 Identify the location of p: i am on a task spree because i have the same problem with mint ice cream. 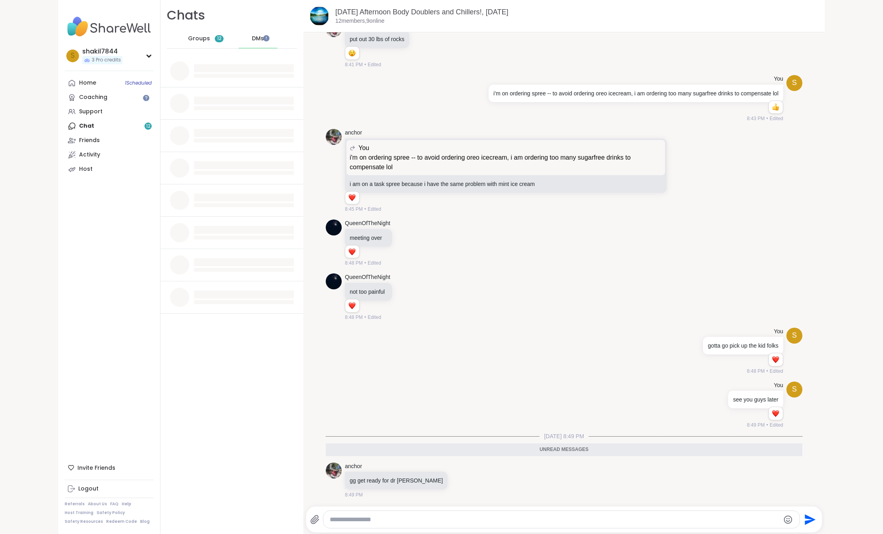
(506, 184).